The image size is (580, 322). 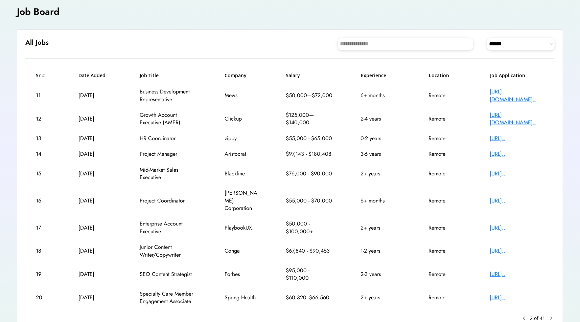 I want to click on div: $97,143 - $180,408, so click(x=310, y=154).